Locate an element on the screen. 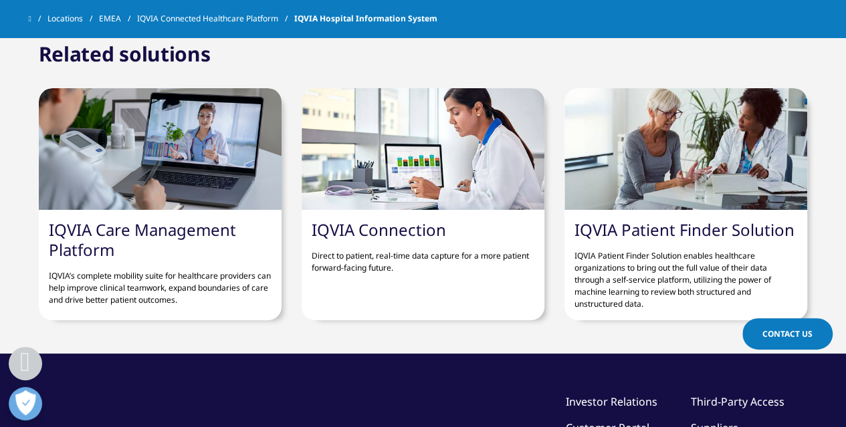 This screenshot has height=427, width=846. span: IQVIA Hospital Information System is located at coordinates (366, 19).